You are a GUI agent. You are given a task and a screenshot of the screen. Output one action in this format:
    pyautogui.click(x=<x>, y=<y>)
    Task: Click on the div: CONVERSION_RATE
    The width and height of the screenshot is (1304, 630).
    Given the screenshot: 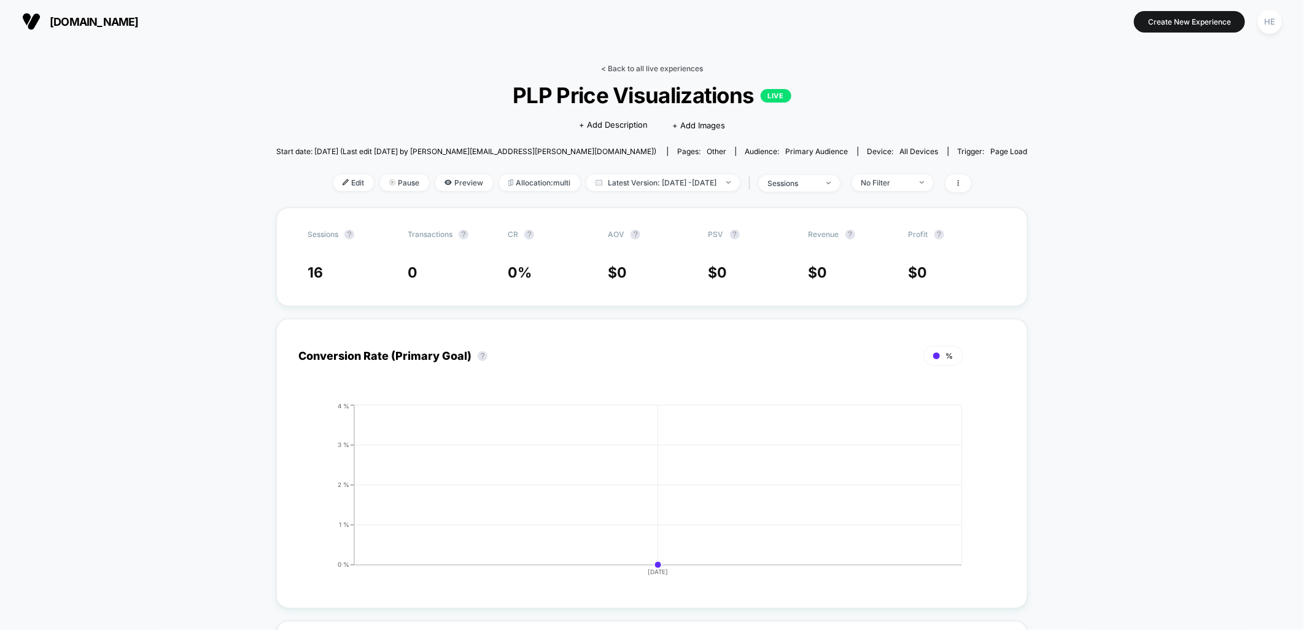 What is the action you would take?
    pyautogui.click(x=640, y=494)
    